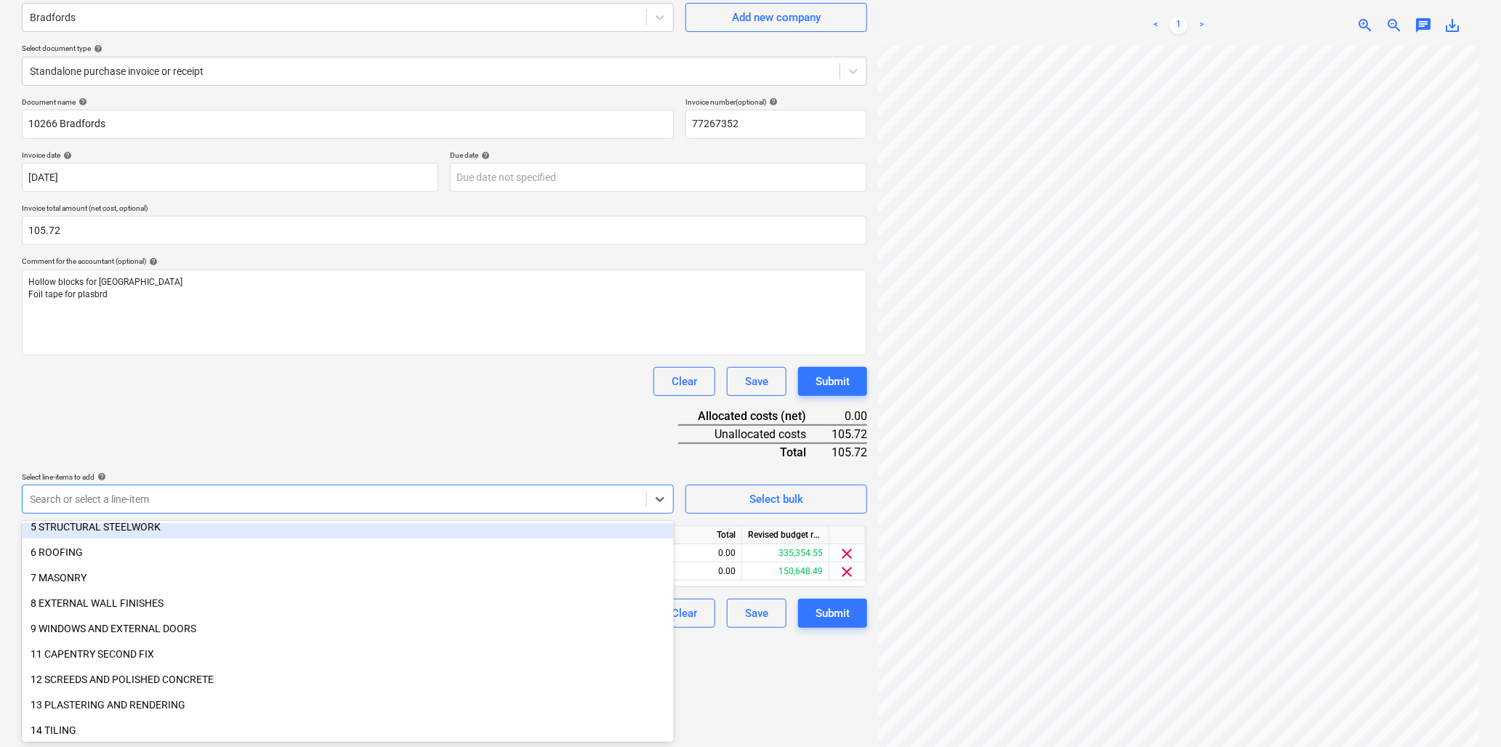  I want to click on div: 12 SCREEDS AND POLISHED CONCRETE, so click(348, 680).